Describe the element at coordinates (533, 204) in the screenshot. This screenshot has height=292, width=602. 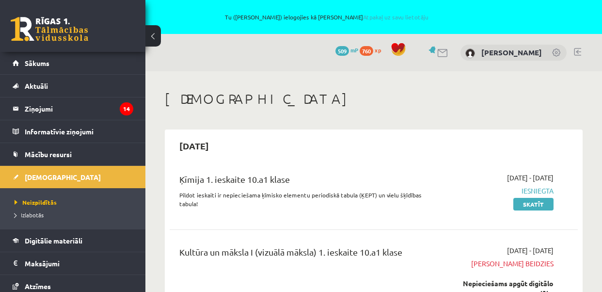
I see `a: Skatīt` at that location.